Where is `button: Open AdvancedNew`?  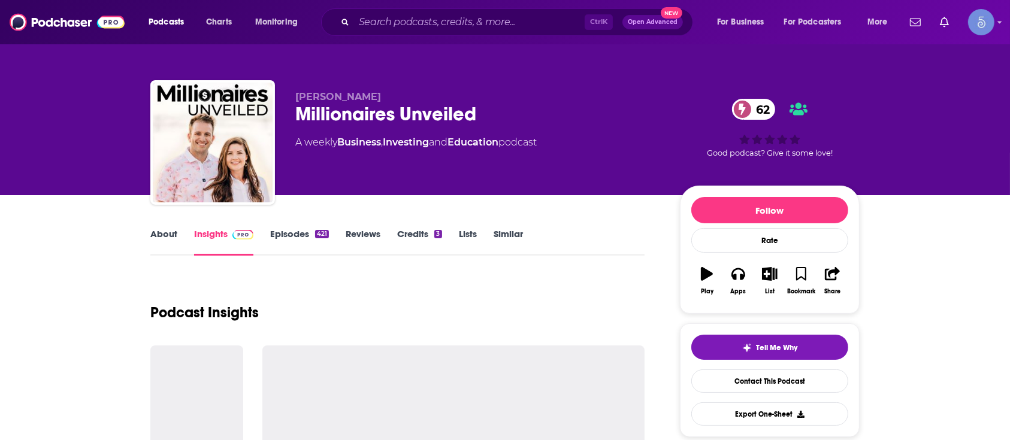
button: Open AdvancedNew is located at coordinates (653, 22).